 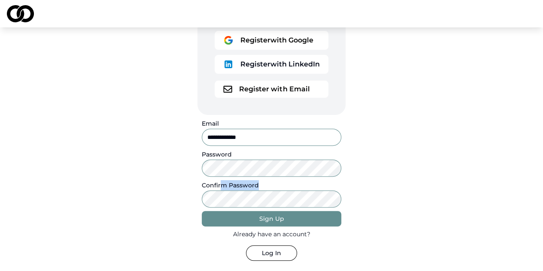 I want to click on button: logoRegisterwith Google, so click(x=271, y=40).